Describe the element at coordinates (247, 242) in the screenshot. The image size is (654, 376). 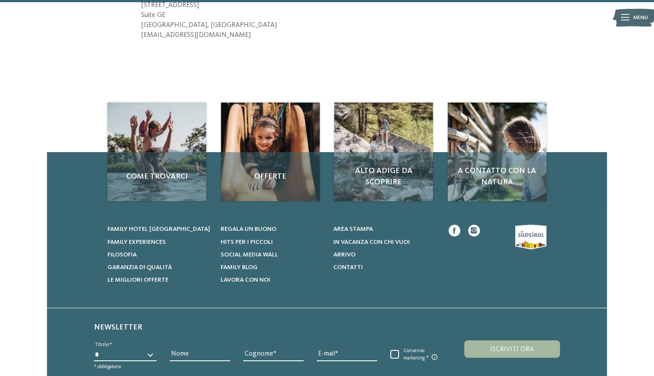
I see `span: Hits per i piccoli` at that location.